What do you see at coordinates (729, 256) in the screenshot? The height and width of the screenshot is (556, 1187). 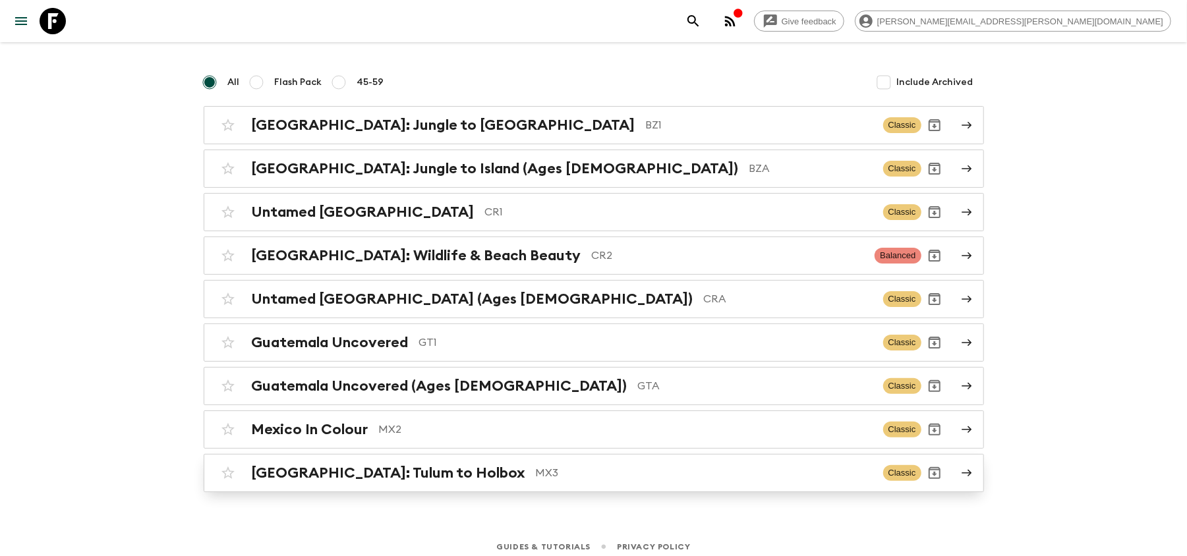 I see `p: CR2` at bounding box center [729, 256].